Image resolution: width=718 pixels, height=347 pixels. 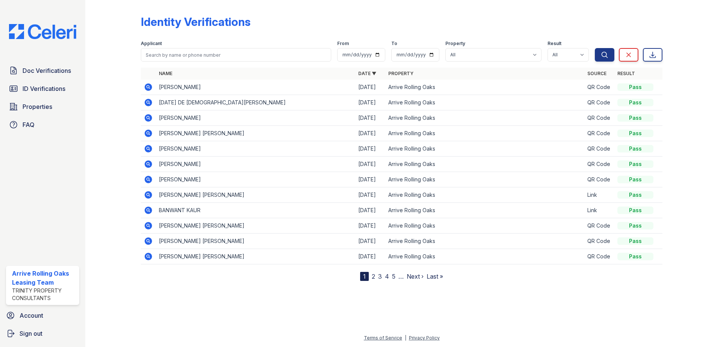 I want to click on label: From, so click(x=343, y=44).